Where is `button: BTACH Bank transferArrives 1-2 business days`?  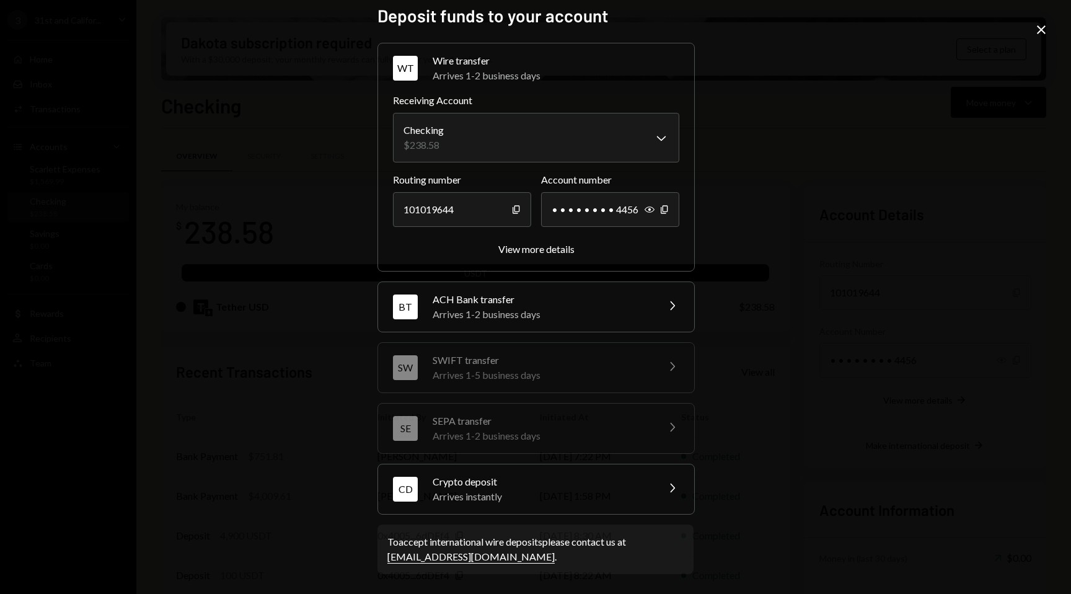 button: BTACH Bank transferArrives 1-2 business days is located at coordinates (536, 307).